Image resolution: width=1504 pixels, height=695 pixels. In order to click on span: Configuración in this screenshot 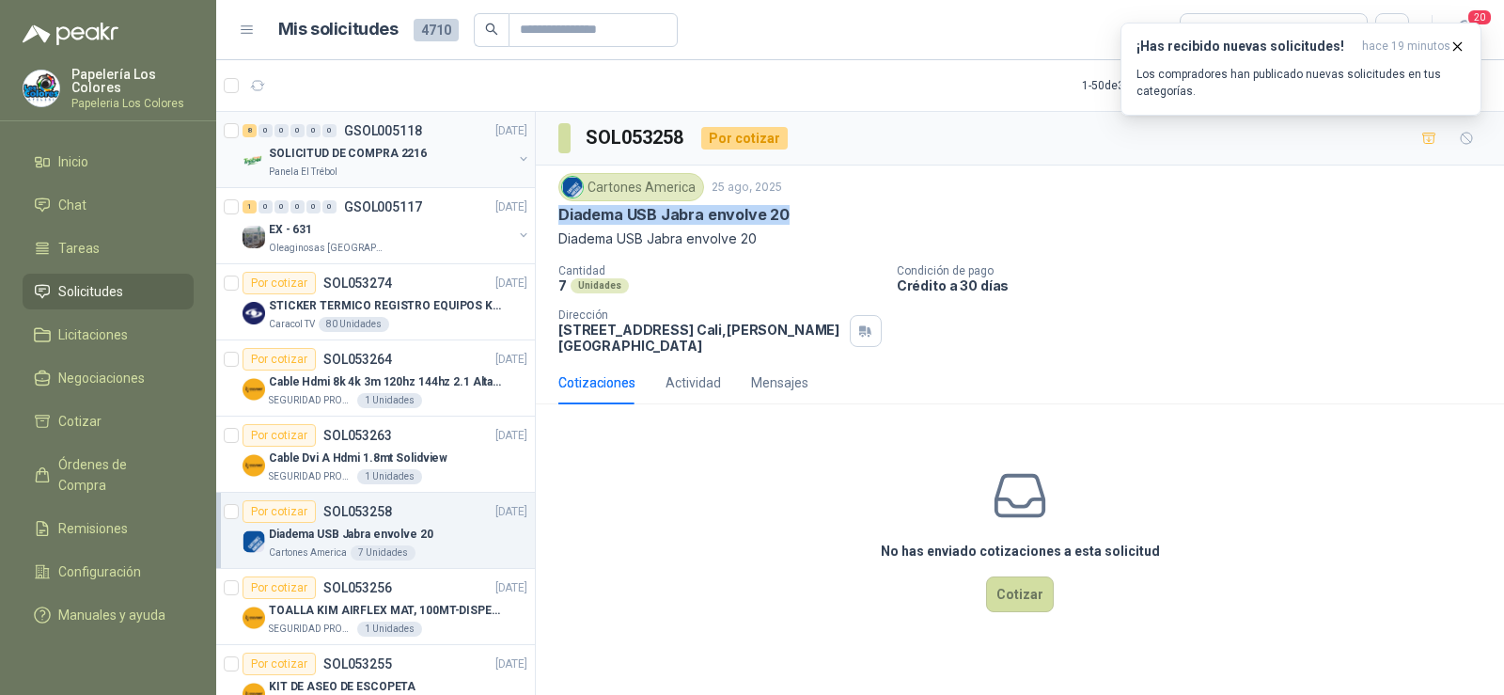, I will do `click(100, 572)`.